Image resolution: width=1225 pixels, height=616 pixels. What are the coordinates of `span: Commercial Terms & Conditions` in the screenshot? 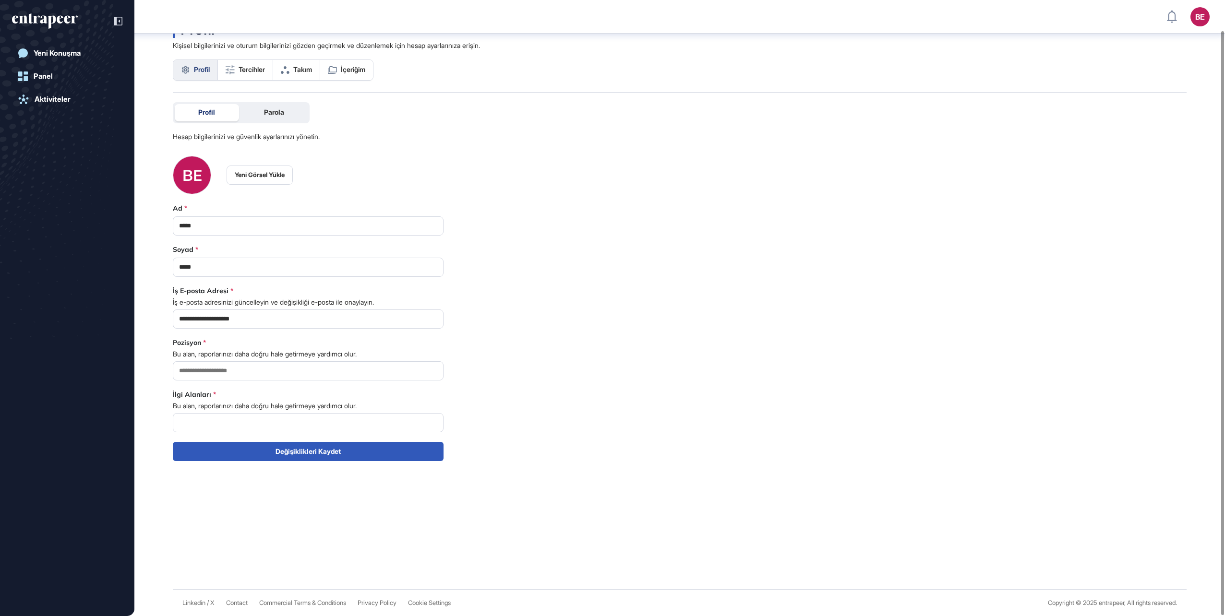 It's located at (302, 603).